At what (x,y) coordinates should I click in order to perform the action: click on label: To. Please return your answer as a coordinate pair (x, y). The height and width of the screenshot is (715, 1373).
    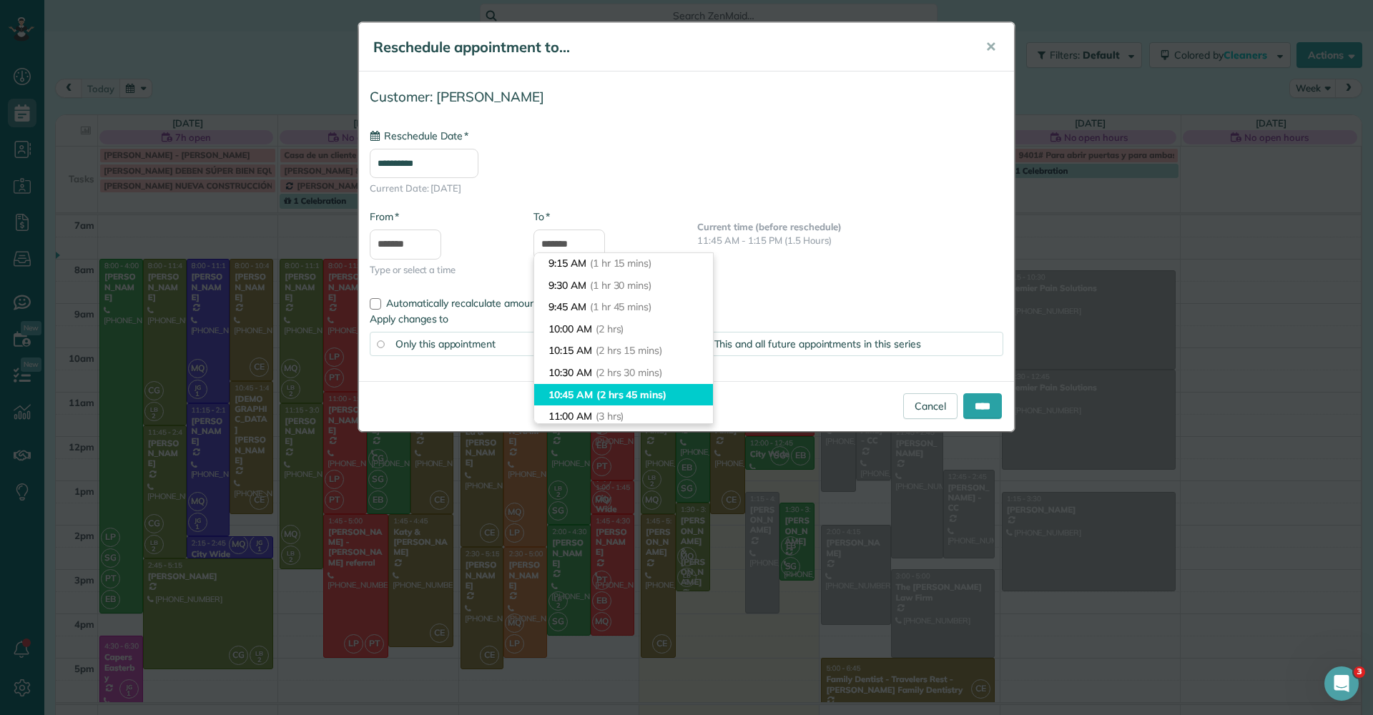
    Looking at the image, I should click on (541, 217).